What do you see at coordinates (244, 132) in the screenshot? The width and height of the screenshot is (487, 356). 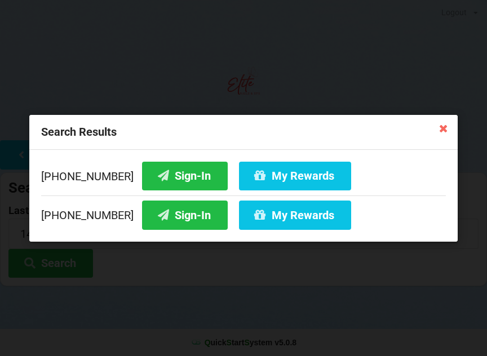 I see `div: Search Results` at bounding box center [244, 132].